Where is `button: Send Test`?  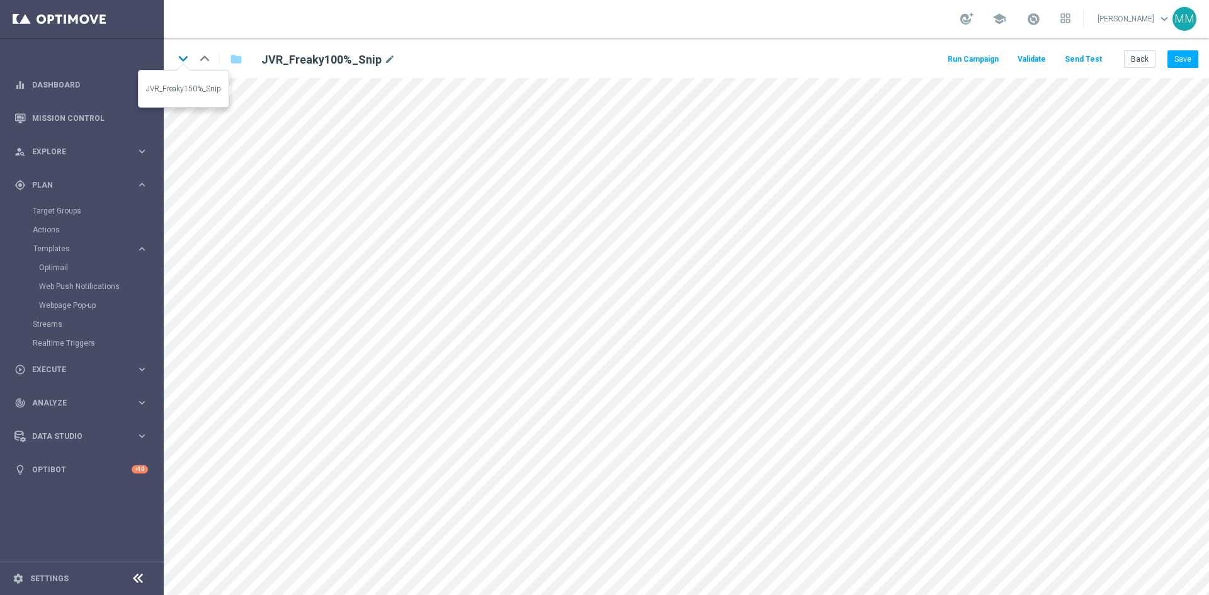 button: Send Test is located at coordinates (1083, 59).